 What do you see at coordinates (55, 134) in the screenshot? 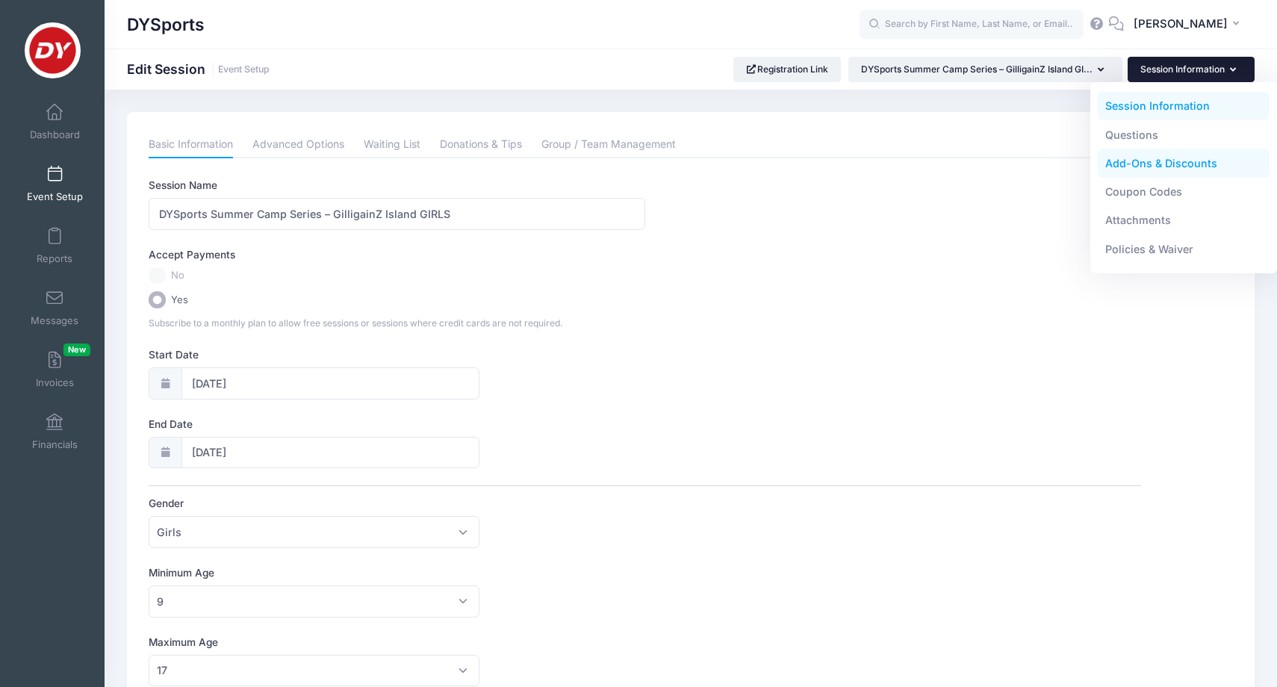
I see `span: Dashboard` at bounding box center [55, 134].